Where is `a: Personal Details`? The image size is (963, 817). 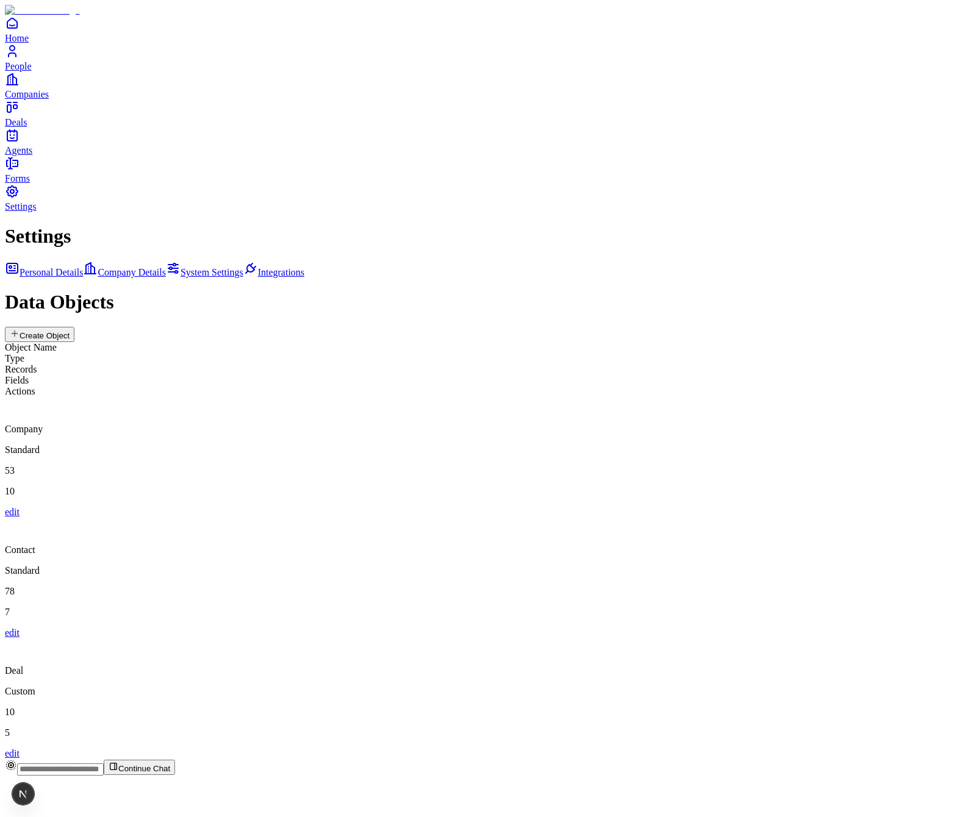
a: Personal Details is located at coordinates (44, 272).